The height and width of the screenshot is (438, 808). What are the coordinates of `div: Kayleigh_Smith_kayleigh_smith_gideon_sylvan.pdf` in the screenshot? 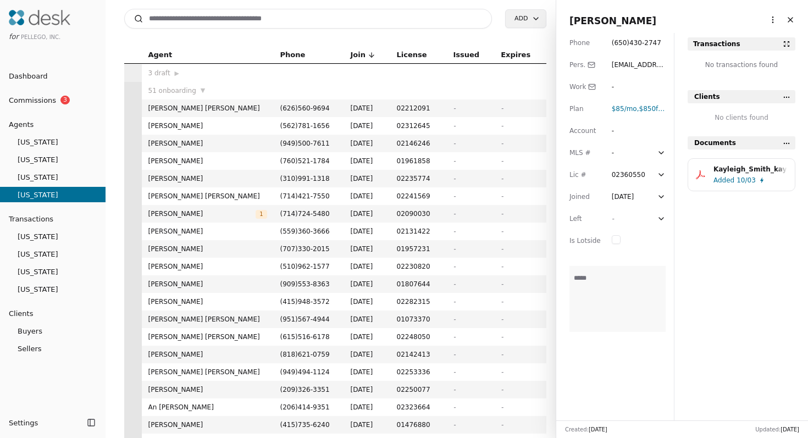 It's located at (750, 169).